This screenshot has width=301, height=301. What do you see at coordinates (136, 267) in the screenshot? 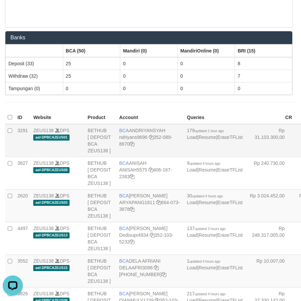
I see `a: DELAAFRI3096` at bounding box center [136, 267].